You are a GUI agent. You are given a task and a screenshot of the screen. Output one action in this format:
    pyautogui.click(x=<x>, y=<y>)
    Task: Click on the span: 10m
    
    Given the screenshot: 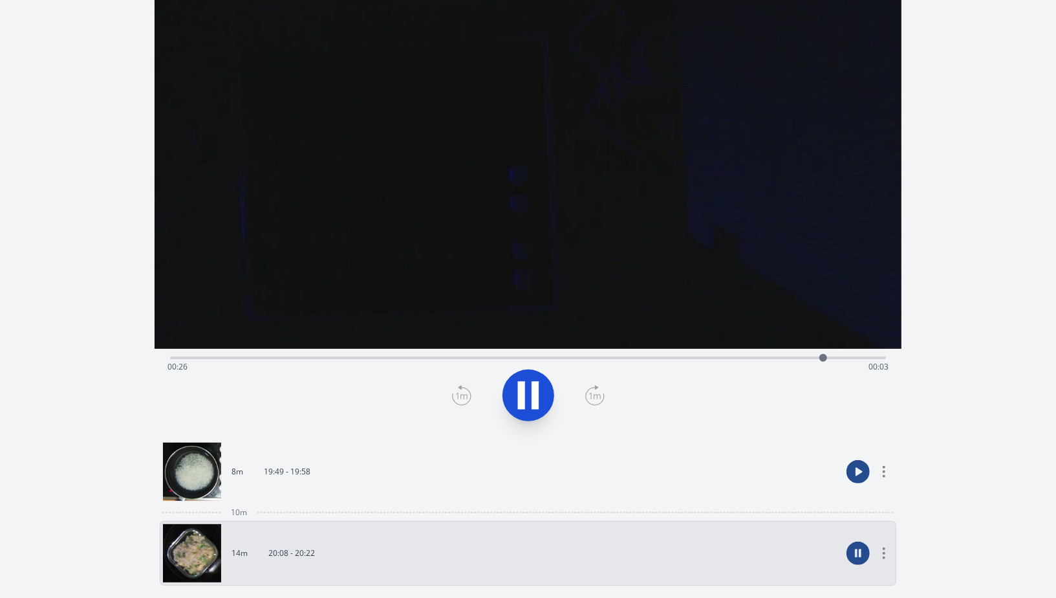 What is the action you would take?
    pyautogui.click(x=239, y=512)
    